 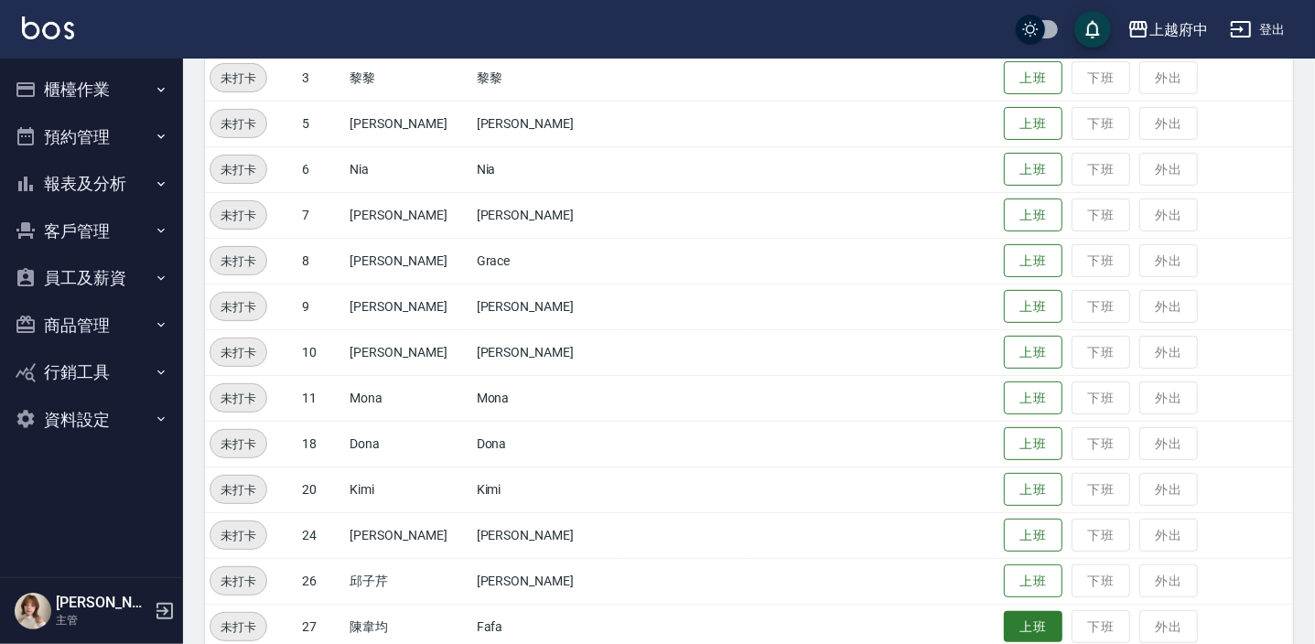 I want to click on td: 邱子芹, so click(x=408, y=581).